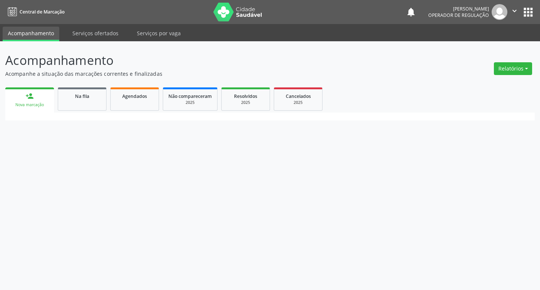  What do you see at coordinates (459, 15) in the screenshot?
I see `span: Operador de regulação` at bounding box center [459, 15].